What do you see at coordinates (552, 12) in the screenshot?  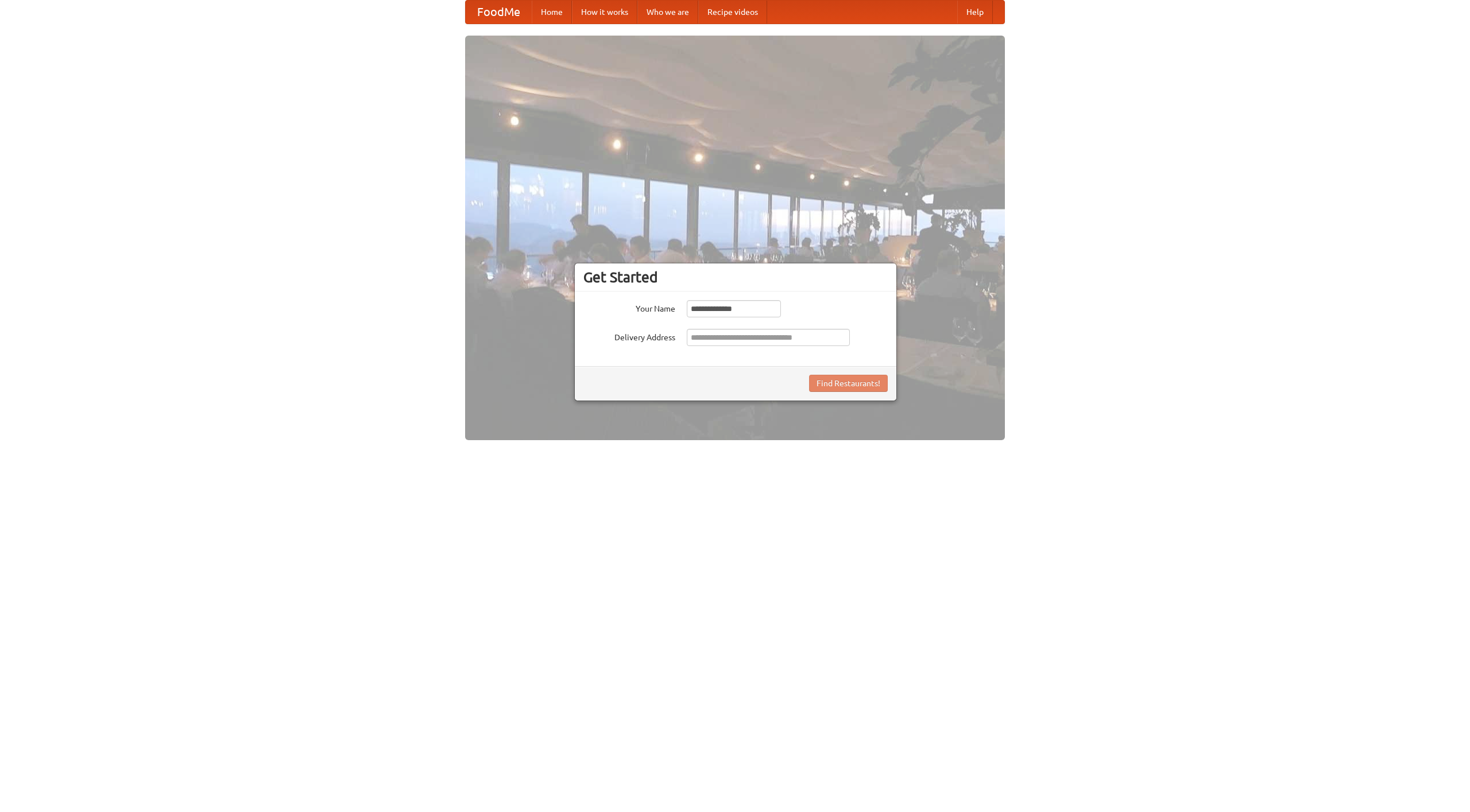 I see `a: Home` at bounding box center [552, 12].